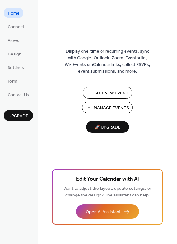 The image size is (177, 244). What do you see at coordinates (108, 92) in the screenshot?
I see `button: Add New Event` at bounding box center [108, 92].